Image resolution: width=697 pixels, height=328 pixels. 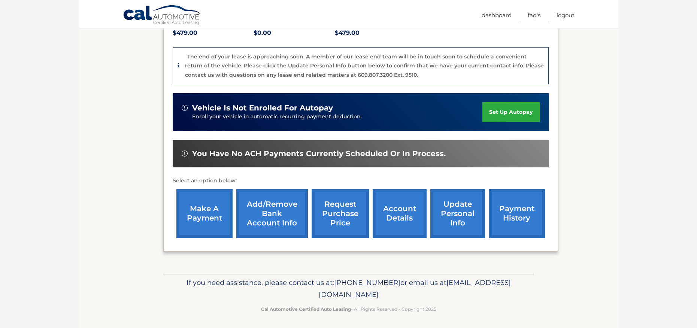 What do you see at coordinates (319, 154) in the screenshot?
I see `span: You have no ACH payments currently scheduled or in process.` at bounding box center [319, 154].